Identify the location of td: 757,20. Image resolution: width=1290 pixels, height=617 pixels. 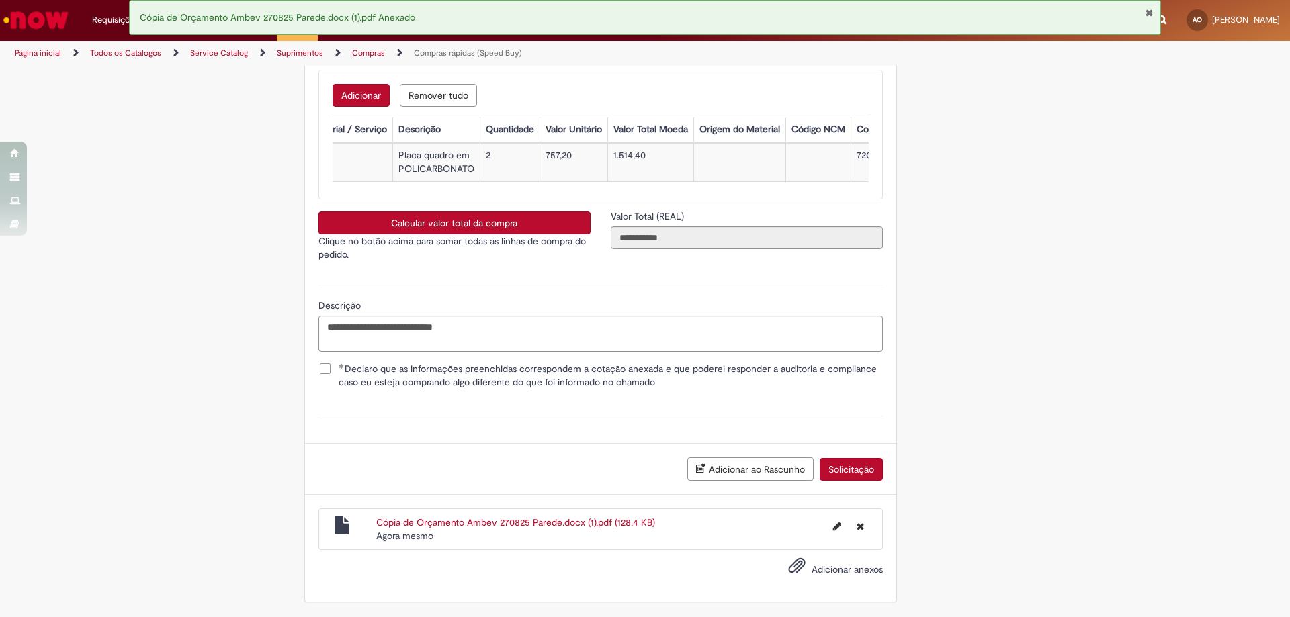
(573, 163).